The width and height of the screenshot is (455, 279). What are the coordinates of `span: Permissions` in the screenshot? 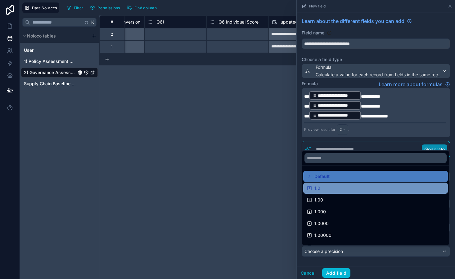 It's located at (109, 8).